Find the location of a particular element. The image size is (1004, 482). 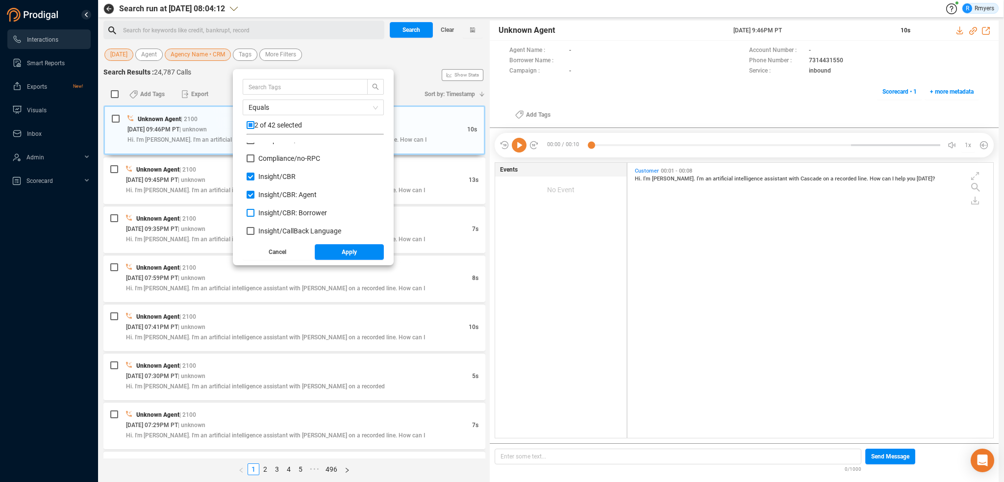

span: 5s is located at coordinates (475, 376).